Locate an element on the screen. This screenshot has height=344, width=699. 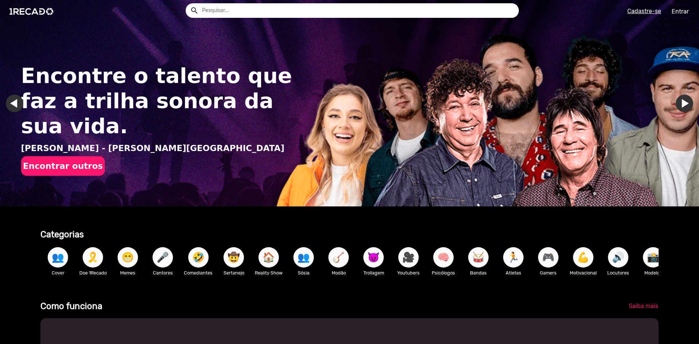
a: Ir para o último slide is located at coordinates (15, 103).